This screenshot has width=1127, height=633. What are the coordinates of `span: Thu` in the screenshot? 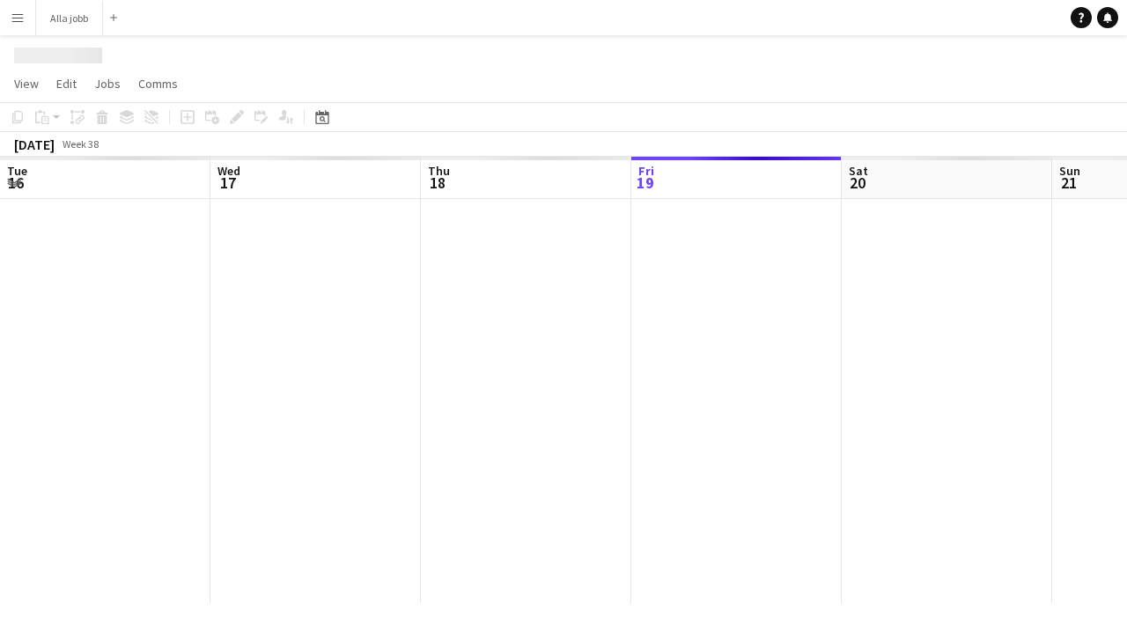 It's located at (438, 171).